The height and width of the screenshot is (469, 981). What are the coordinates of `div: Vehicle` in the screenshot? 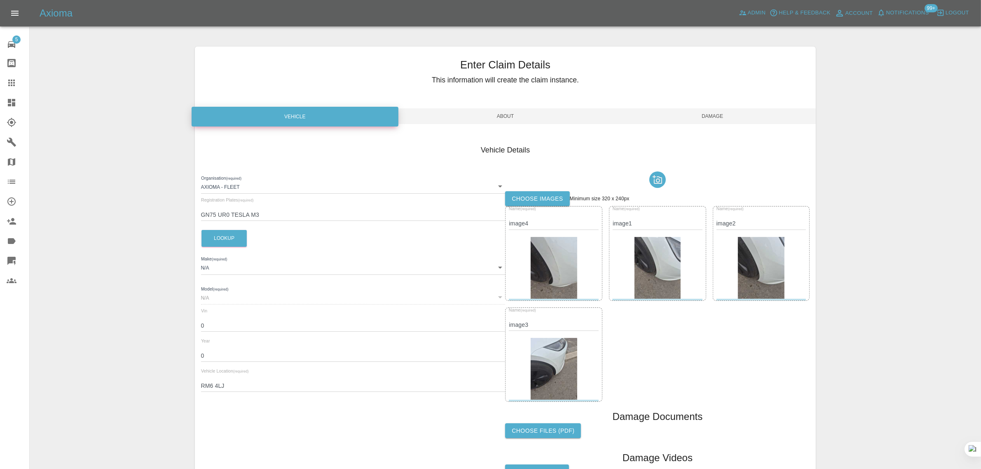 It's located at (295, 117).